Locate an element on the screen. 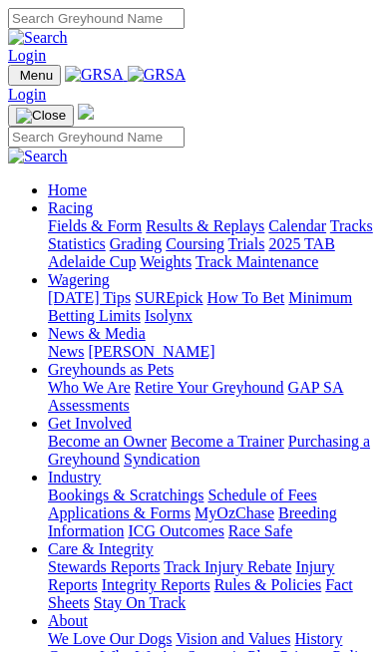 The image size is (392, 652). a: Fields & Form is located at coordinates (95, 225).